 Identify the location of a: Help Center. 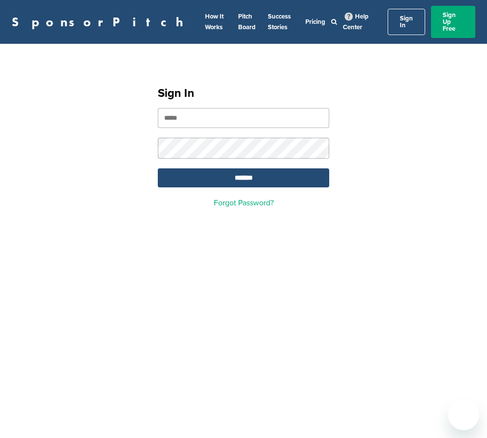
(355, 22).